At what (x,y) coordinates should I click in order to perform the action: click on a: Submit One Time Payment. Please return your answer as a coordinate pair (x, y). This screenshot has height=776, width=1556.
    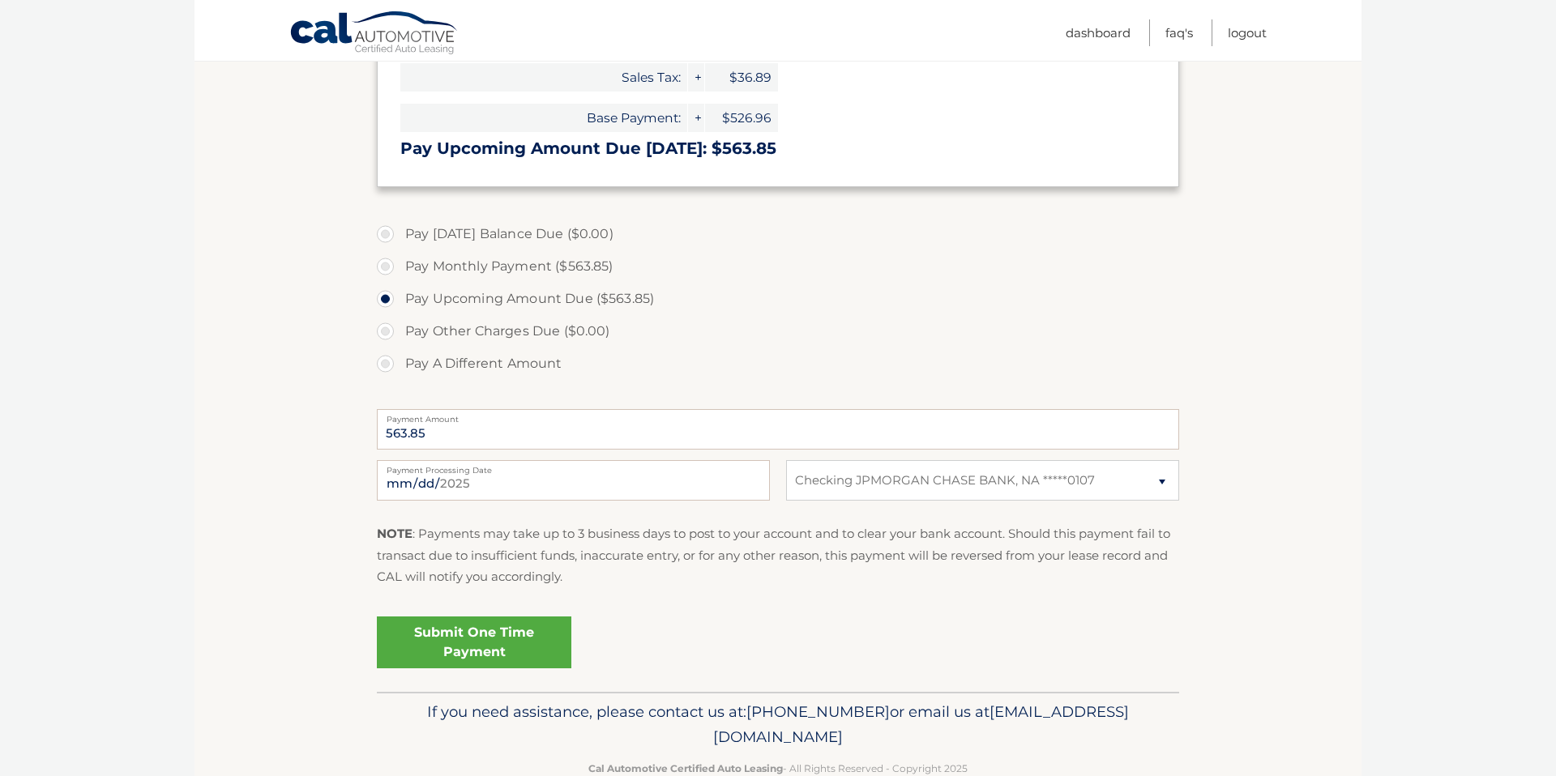
    Looking at the image, I should click on (474, 643).